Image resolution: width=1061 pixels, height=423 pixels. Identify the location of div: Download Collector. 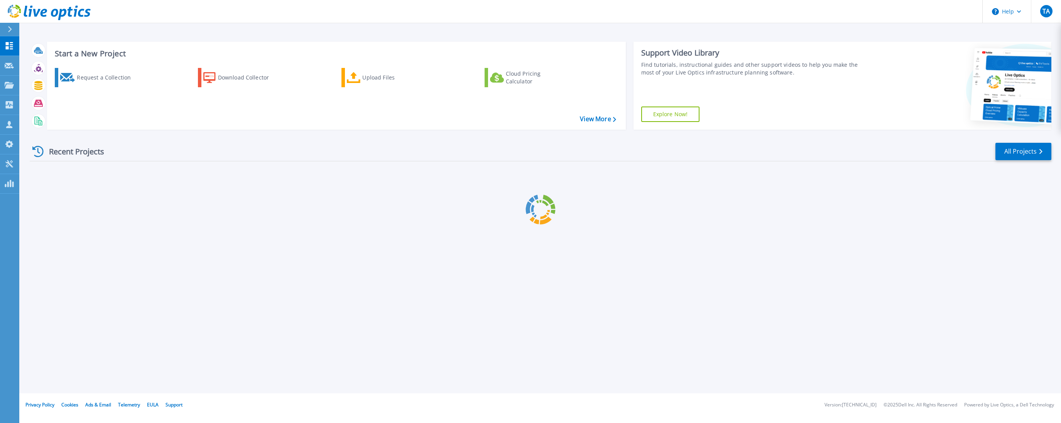
(249, 78).